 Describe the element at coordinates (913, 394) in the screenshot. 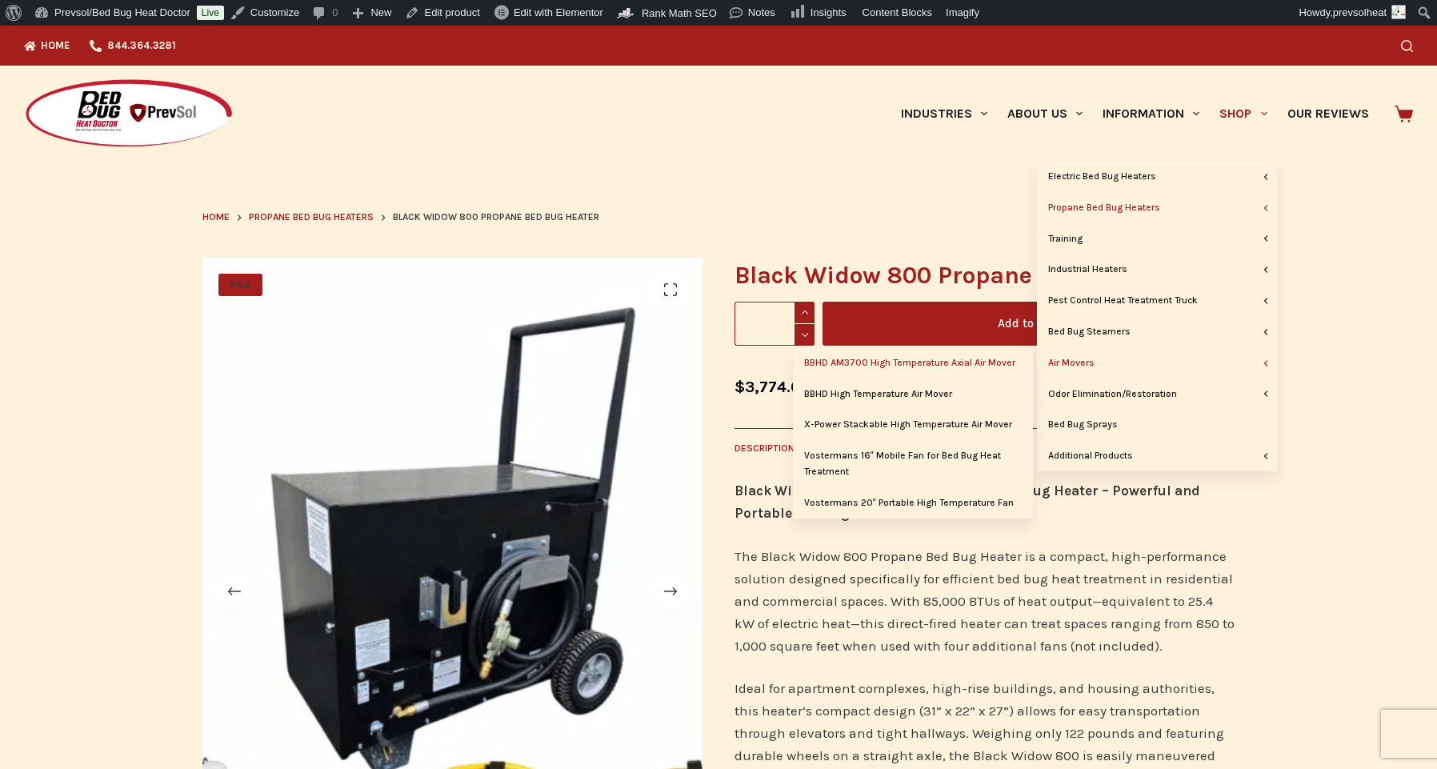

I see `a: BBHD High Temperature Air Mover` at that location.